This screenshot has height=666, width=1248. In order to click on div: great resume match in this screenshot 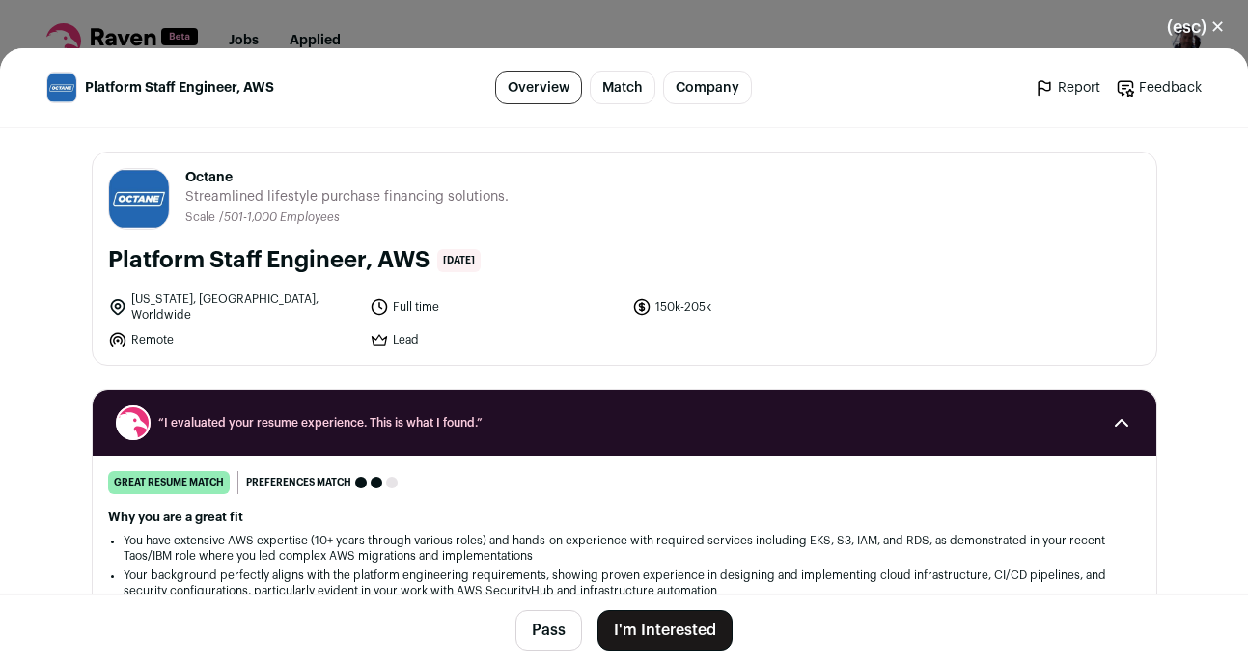, I will do `click(169, 482)`.